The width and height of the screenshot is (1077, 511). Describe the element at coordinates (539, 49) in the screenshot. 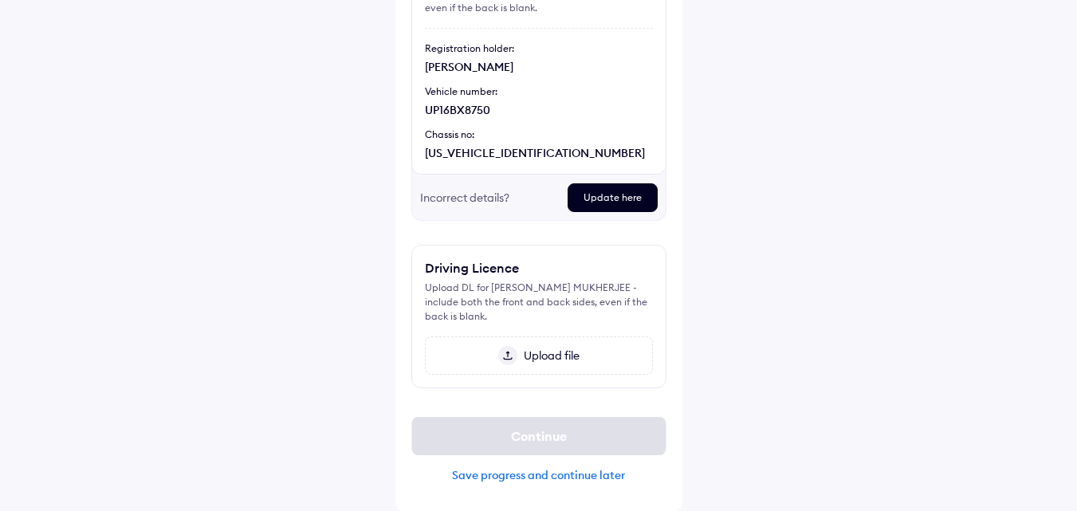

I see `div: Registration holder:` at that location.